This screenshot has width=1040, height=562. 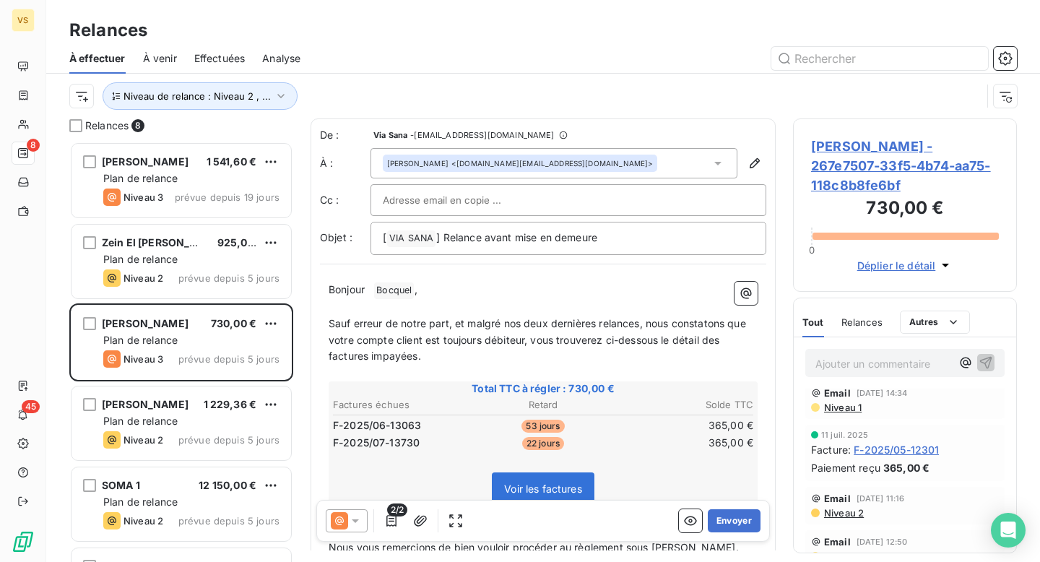 What do you see at coordinates (411, 238) in the screenshot?
I see `span: VIA SANA` at bounding box center [411, 238].